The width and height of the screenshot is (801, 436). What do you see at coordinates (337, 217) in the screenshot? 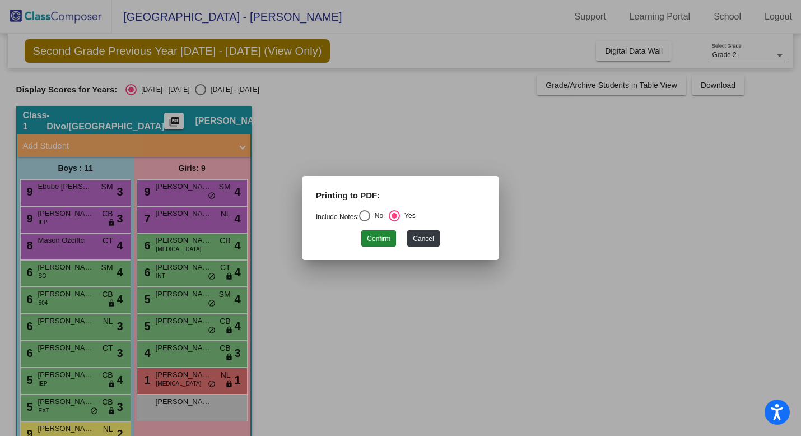
I see `a: Include Notes:` at bounding box center [337, 217].